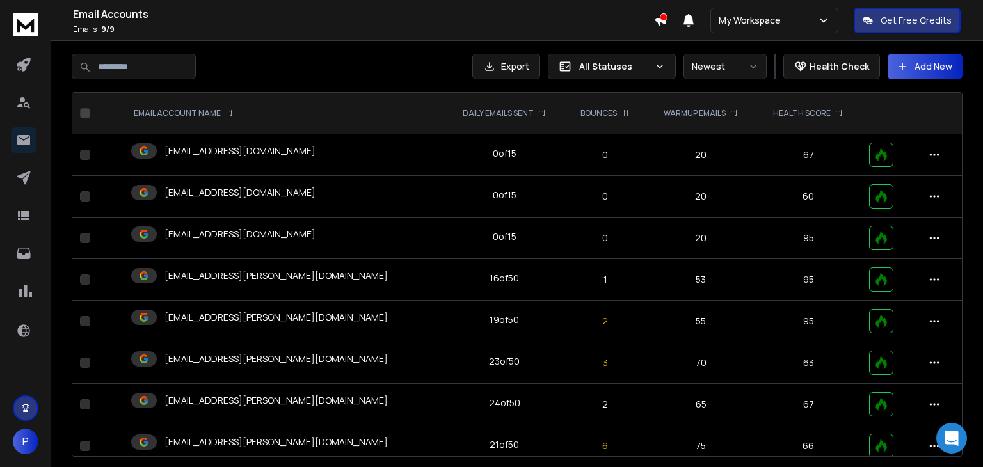 Image resolution: width=983 pixels, height=467 pixels. Describe the element at coordinates (701, 321) in the screenshot. I see `td: 55` at that location.